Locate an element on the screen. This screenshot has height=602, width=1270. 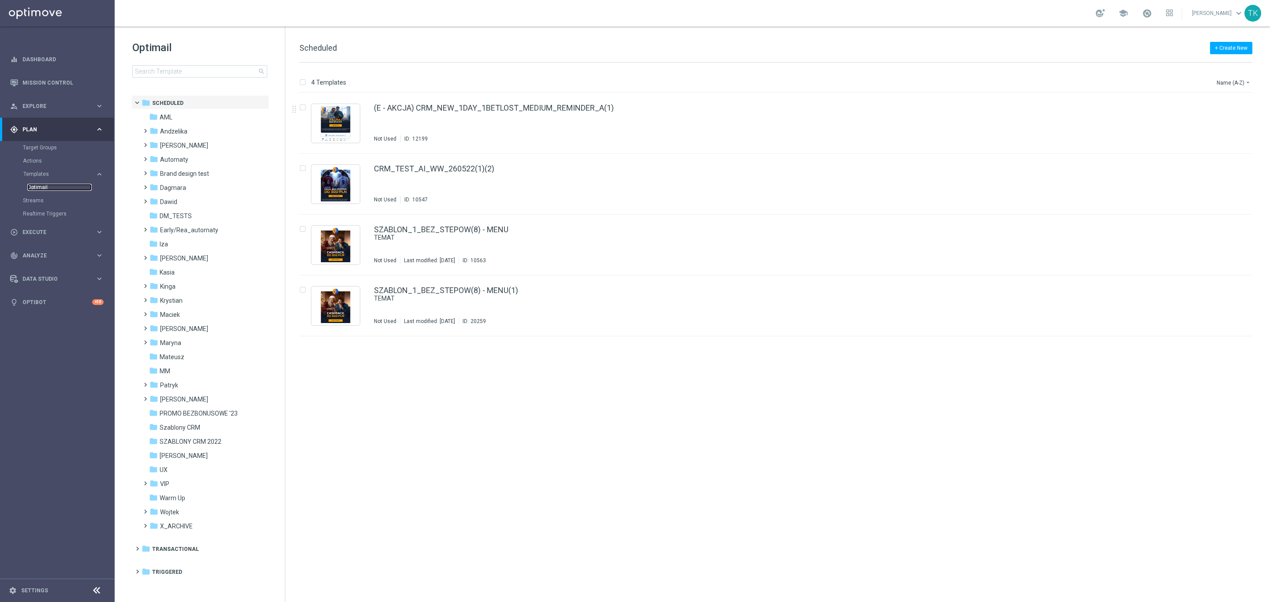
div: track_changes Analyze keyboard_arrow_right is located at coordinates (57, 256).